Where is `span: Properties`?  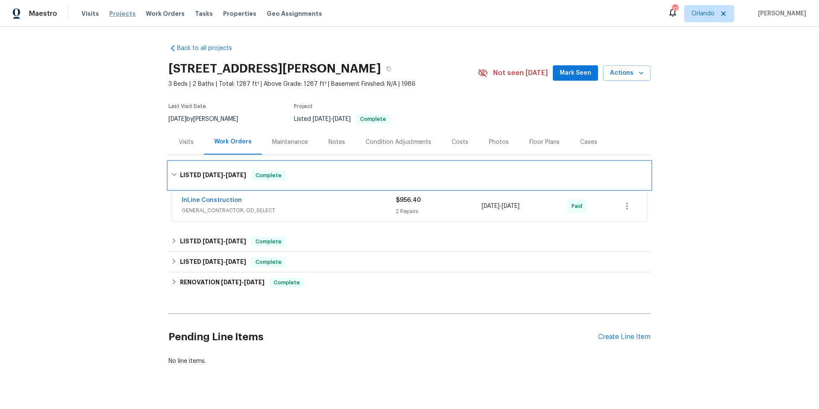 span: Properties is located at coordinates (240, 14).